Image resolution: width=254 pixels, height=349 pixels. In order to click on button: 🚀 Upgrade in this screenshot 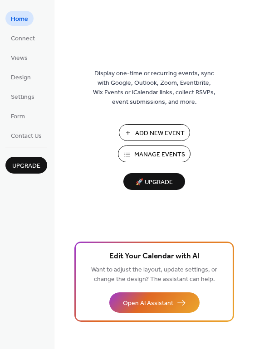, I will do `click(154, 181)`.